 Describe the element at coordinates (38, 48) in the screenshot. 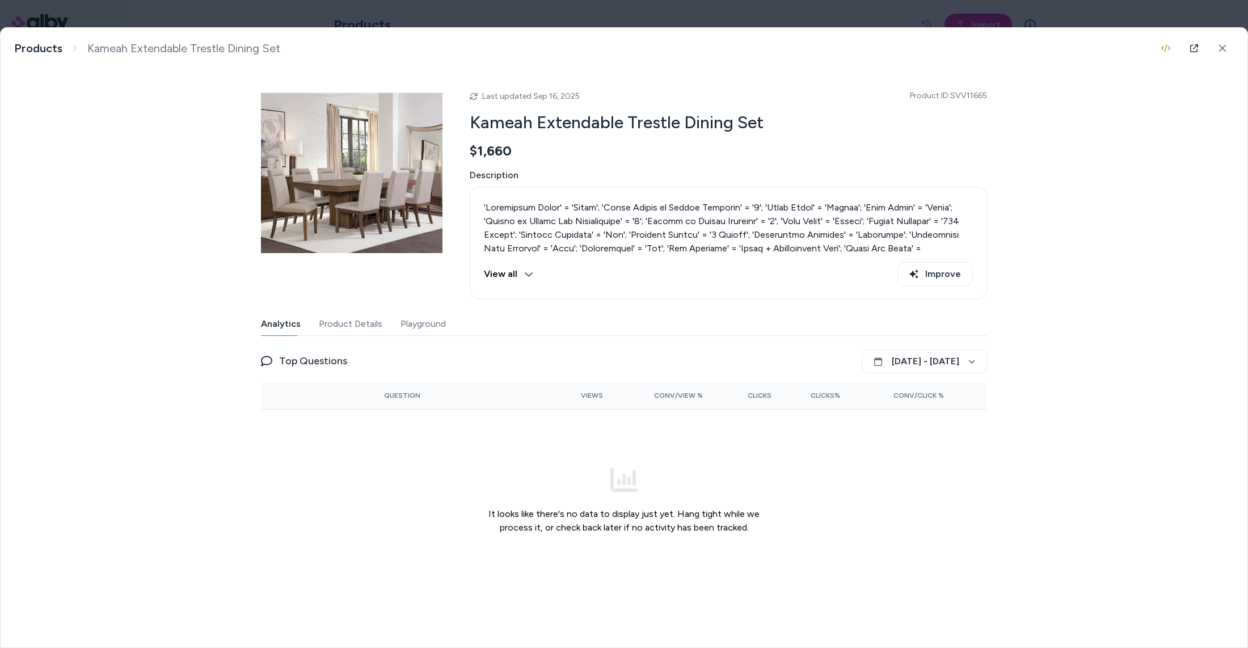

I see `a: Products` at that location.